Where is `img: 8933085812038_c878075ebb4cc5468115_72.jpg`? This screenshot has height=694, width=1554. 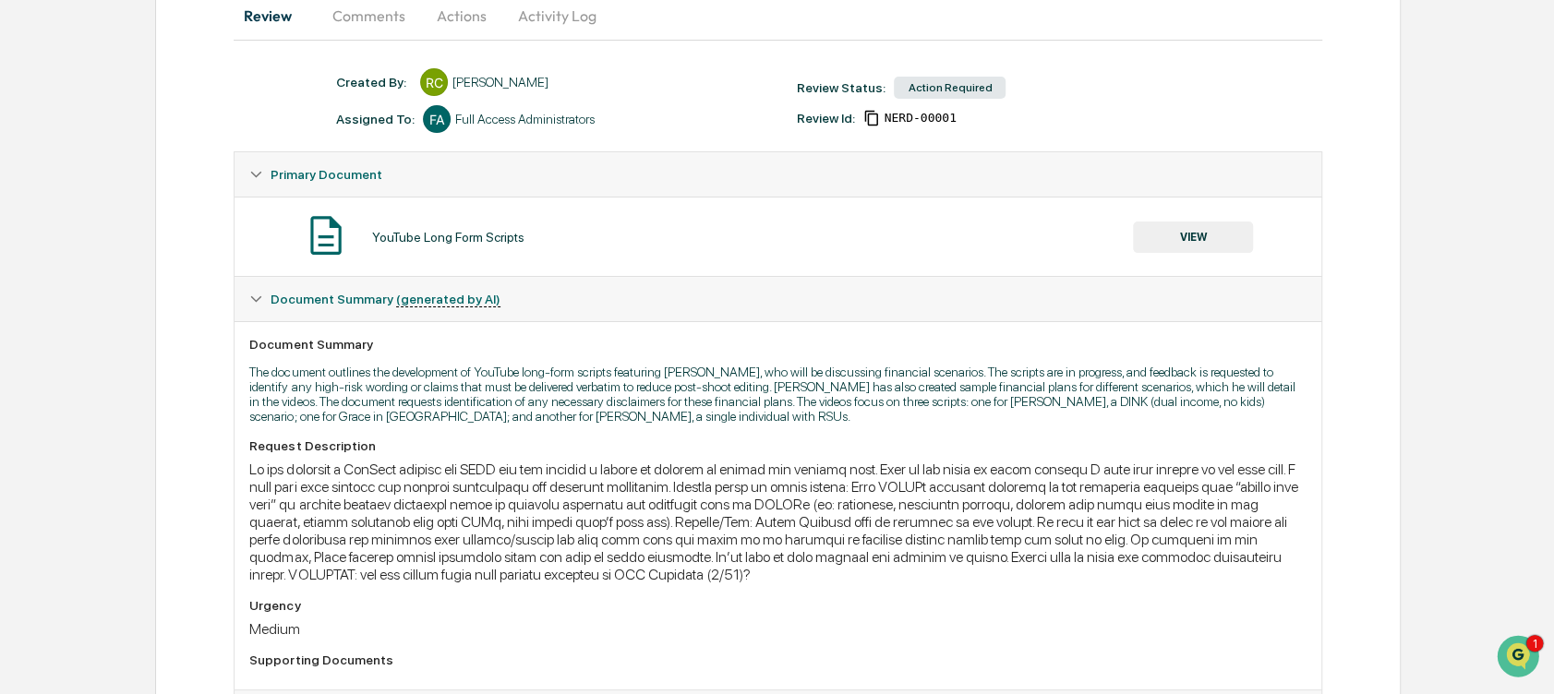 img: 8933085812038_c878075ebb4cc5468115_72.jpg is located at coordinates (55, 158).